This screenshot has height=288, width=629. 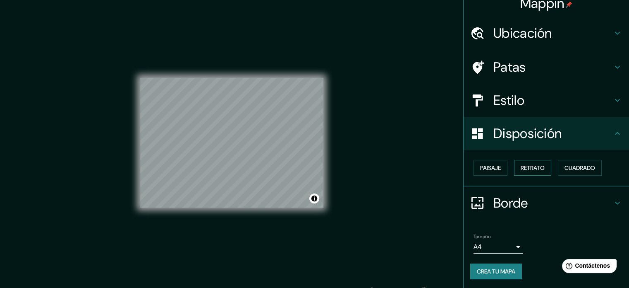 What do you see at coordinates (314, 198) in the screenshot?
I see `button: Activar o desactivar atribución` at bounding box center [314, 198].